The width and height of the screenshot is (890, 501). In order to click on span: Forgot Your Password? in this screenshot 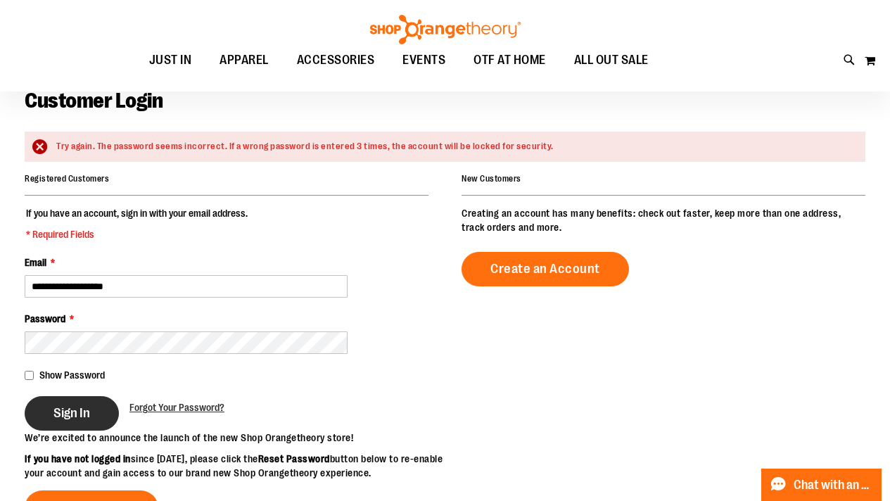, I will do `click(177, 407)`.